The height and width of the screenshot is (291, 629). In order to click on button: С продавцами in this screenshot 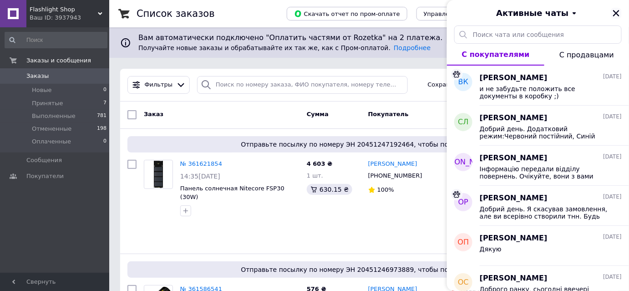, I will do `click(587, 55)`.